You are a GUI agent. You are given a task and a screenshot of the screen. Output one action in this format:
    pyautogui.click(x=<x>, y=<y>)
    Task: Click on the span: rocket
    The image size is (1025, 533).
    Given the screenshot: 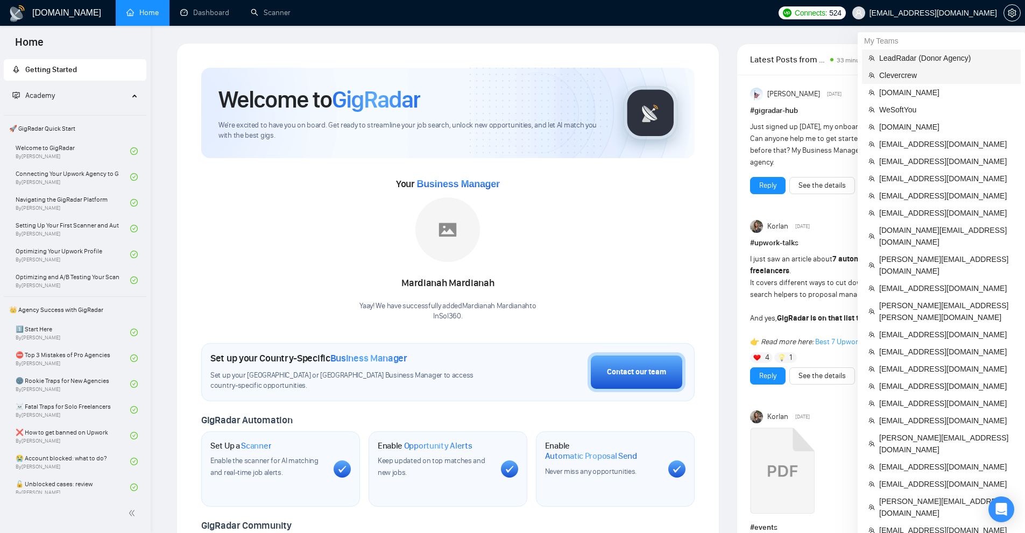 What is the action you would take?
    pyautogui.click(x=16, y=69)
    